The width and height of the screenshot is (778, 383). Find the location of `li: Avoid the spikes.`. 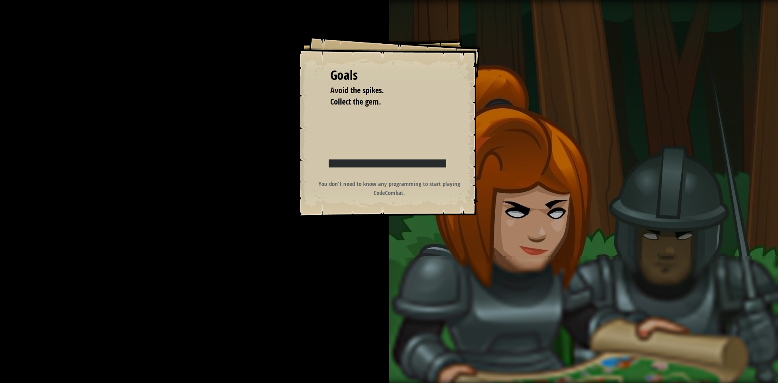

li: Avoid the spikes. is located at coordinates (383, 90).